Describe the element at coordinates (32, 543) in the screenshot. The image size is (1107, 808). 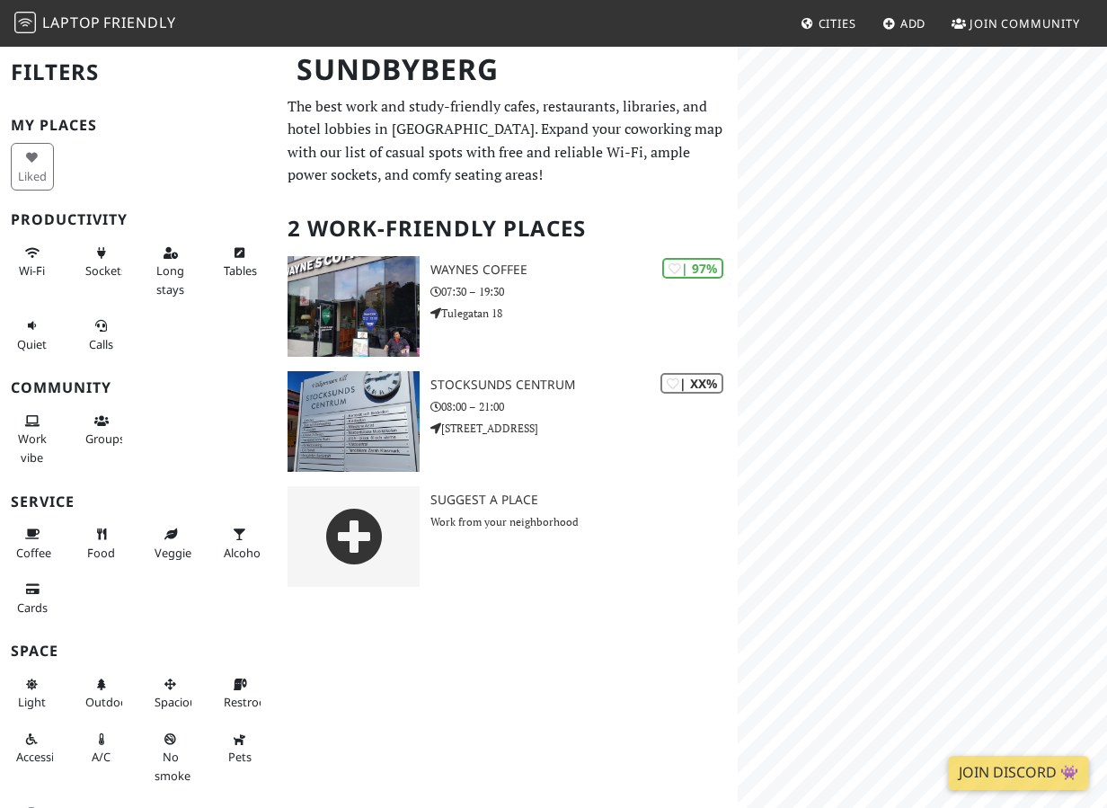
I see `button: Coffee` at that location.